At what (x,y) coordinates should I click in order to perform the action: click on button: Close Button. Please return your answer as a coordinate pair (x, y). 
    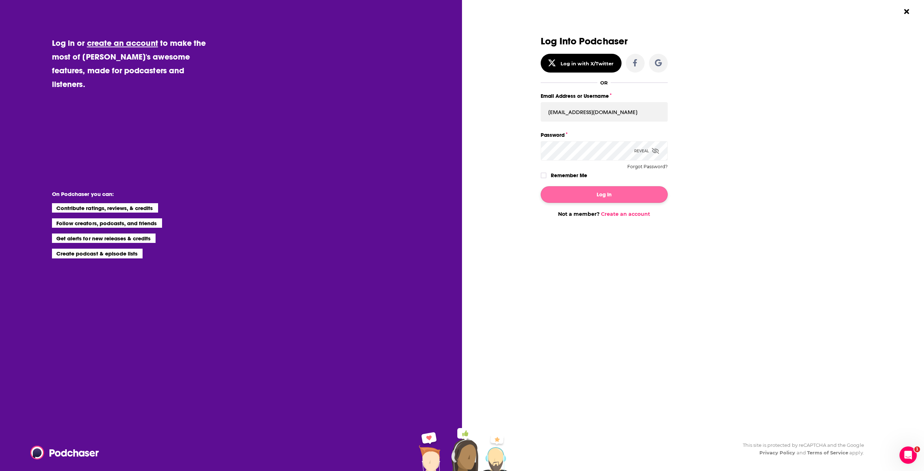
    Looking at the image, I should click on (906, 12).